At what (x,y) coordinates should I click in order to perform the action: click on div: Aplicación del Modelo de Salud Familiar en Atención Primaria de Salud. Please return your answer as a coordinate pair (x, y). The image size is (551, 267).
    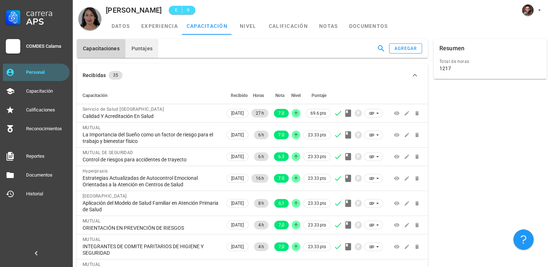
    Looking at the image, I should click on (151, 206).